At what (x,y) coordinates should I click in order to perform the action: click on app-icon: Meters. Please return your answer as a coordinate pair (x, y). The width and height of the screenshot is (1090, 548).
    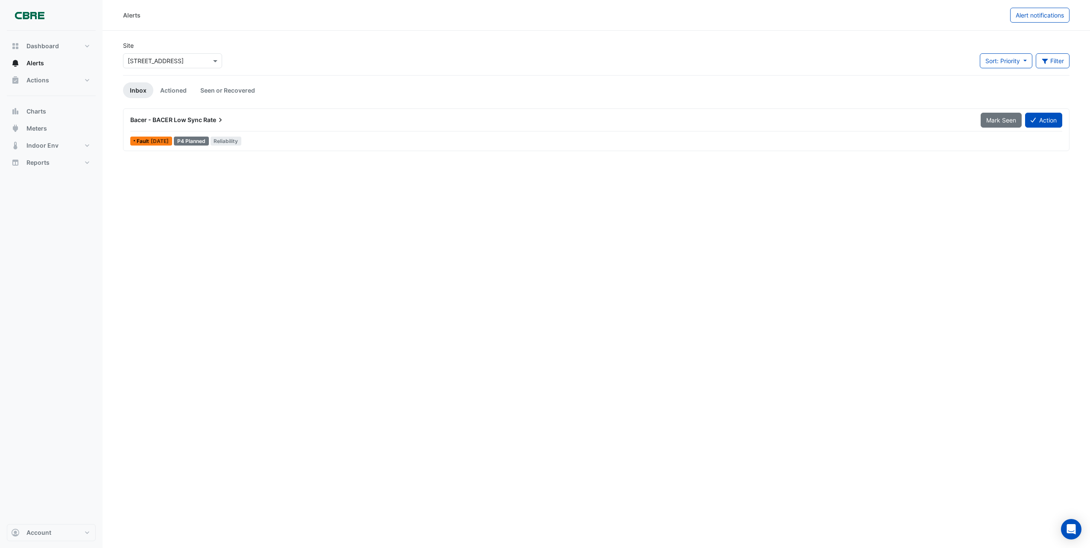
    Looking at the image, I should click on (15, 129).